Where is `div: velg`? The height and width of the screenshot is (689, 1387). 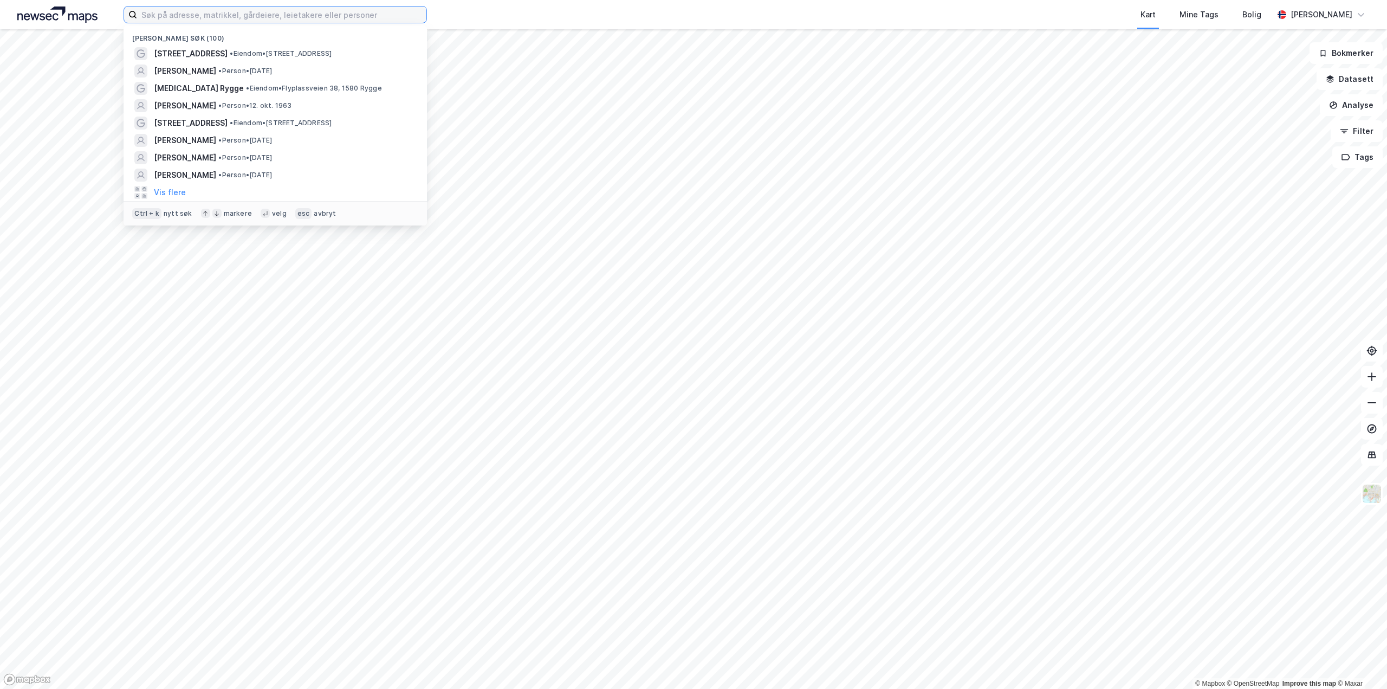
div: velg is located at coordinates (279, 214).